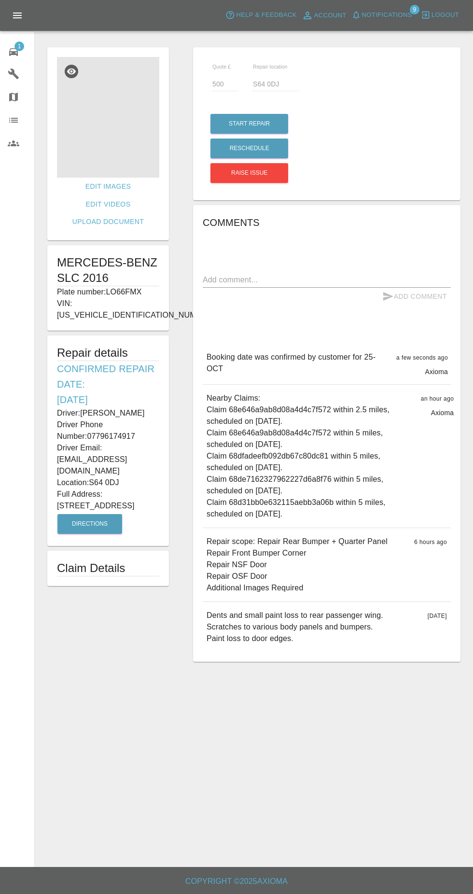 Image resolution: width=473 pixels, height=894 pixels. Describe the element at coordinates (382, 15) in the screenshot. I see `button: Notifications` at that location.